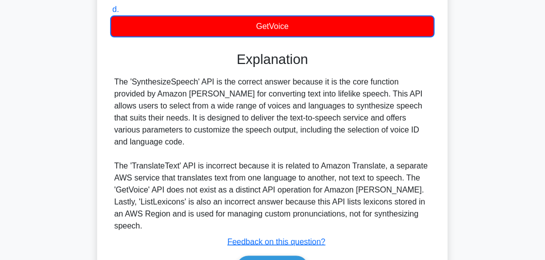 This screenshot has width=545, height=260. Describe the element at coordinates (276, 242) in the screenshot. I see `u: Feedback on this question?` at that location.